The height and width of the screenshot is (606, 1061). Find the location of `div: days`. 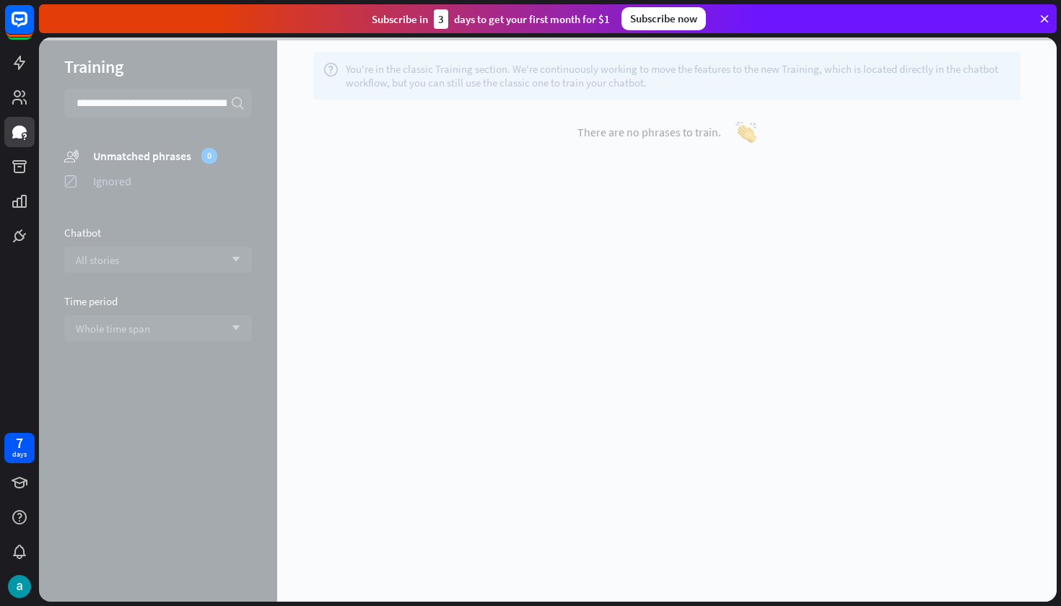

div: days is located at coordinates (19, 455).